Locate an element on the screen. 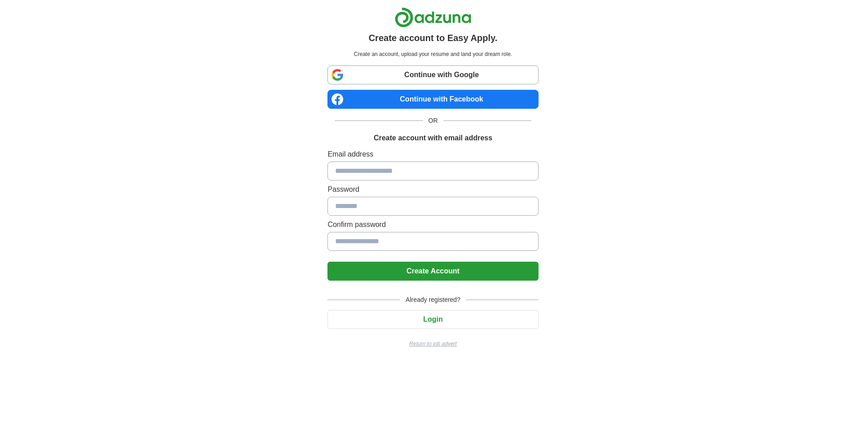 The image size is (866, 430). p: Return to job advert is located at coordinates (432, 344).